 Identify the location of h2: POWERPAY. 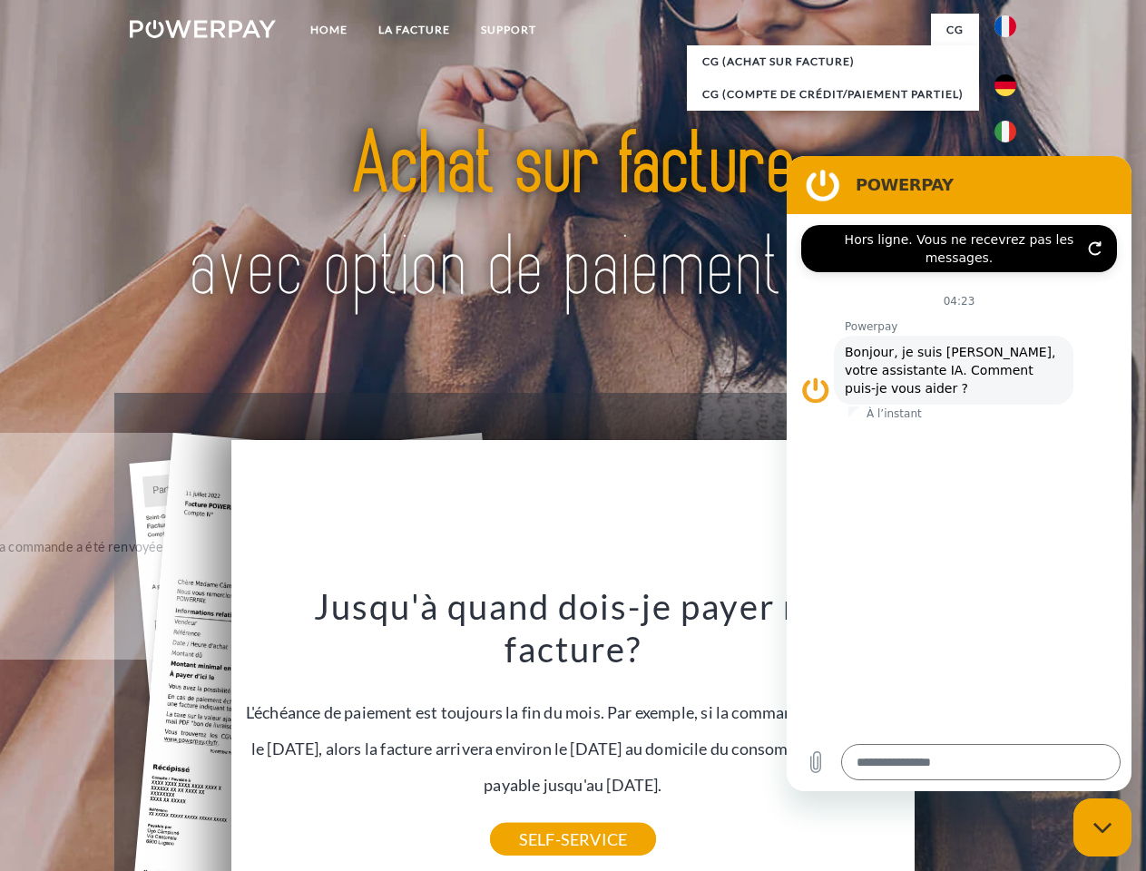
(198, 29).